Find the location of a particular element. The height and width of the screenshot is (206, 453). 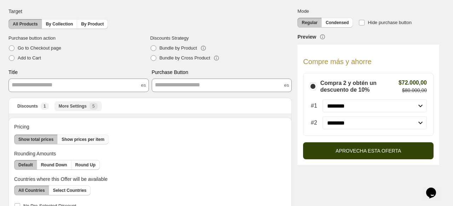

span: Discounts is located at coordinates (28, 106).